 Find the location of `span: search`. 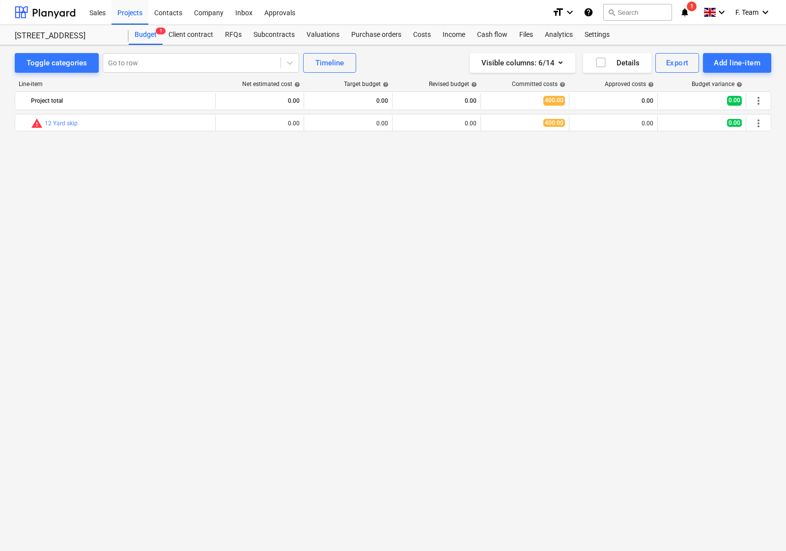

span: search is located at coordinates (611, 12).